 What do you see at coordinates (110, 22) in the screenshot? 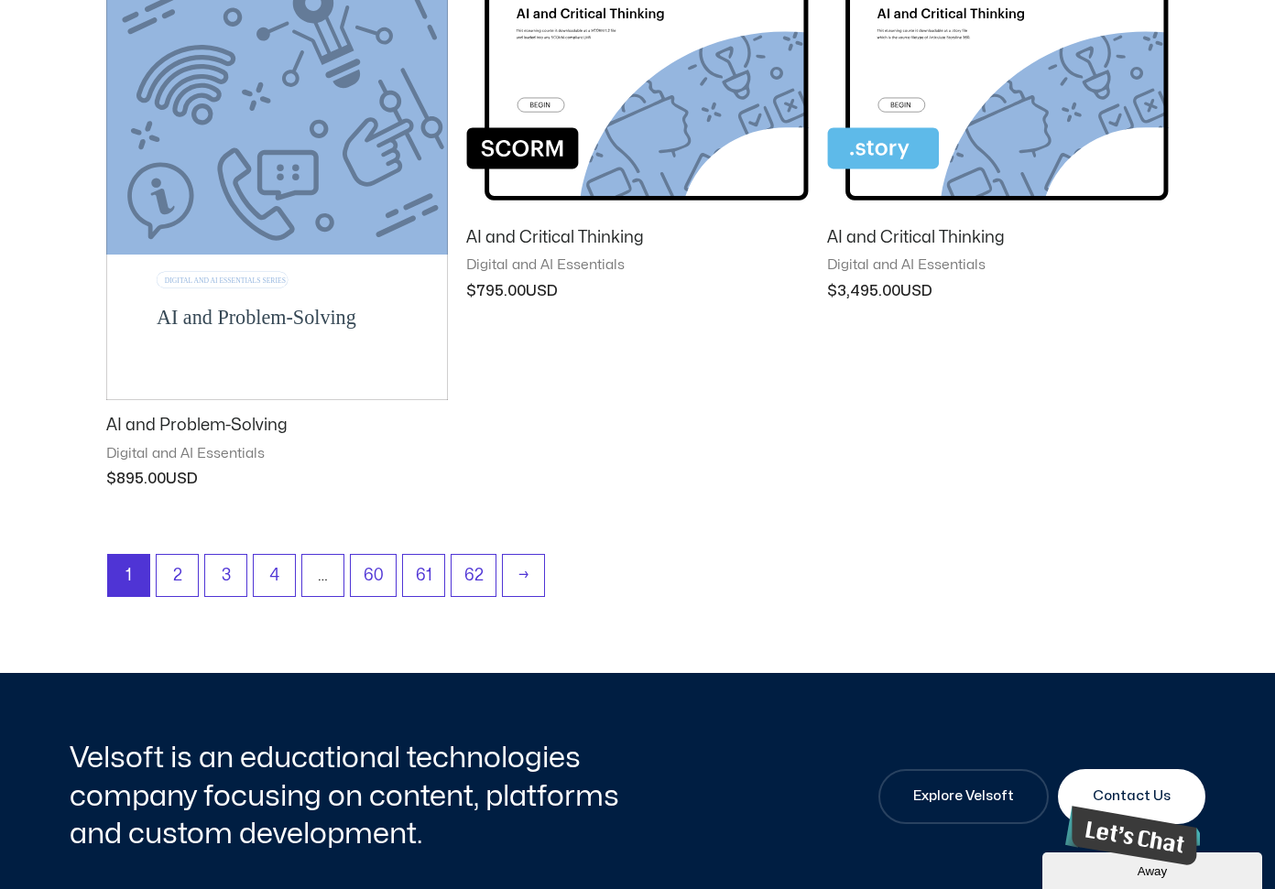
I see `div: Away` at bounding box center [110, 22].